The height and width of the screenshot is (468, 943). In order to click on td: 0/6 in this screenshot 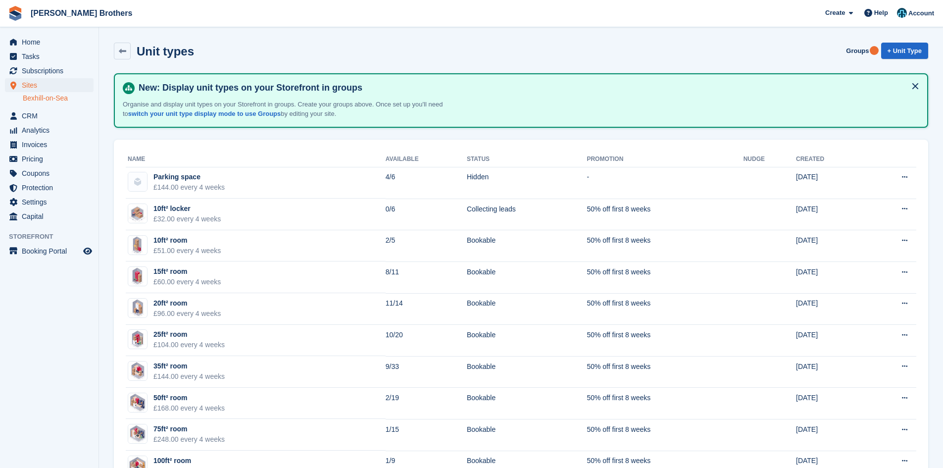, I will do `click(426, 214)`.